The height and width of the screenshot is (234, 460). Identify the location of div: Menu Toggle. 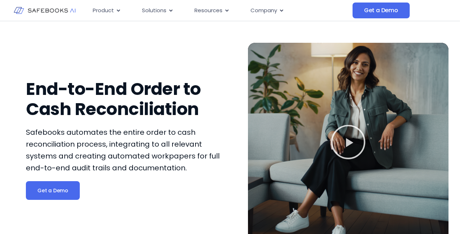
(219, 10).